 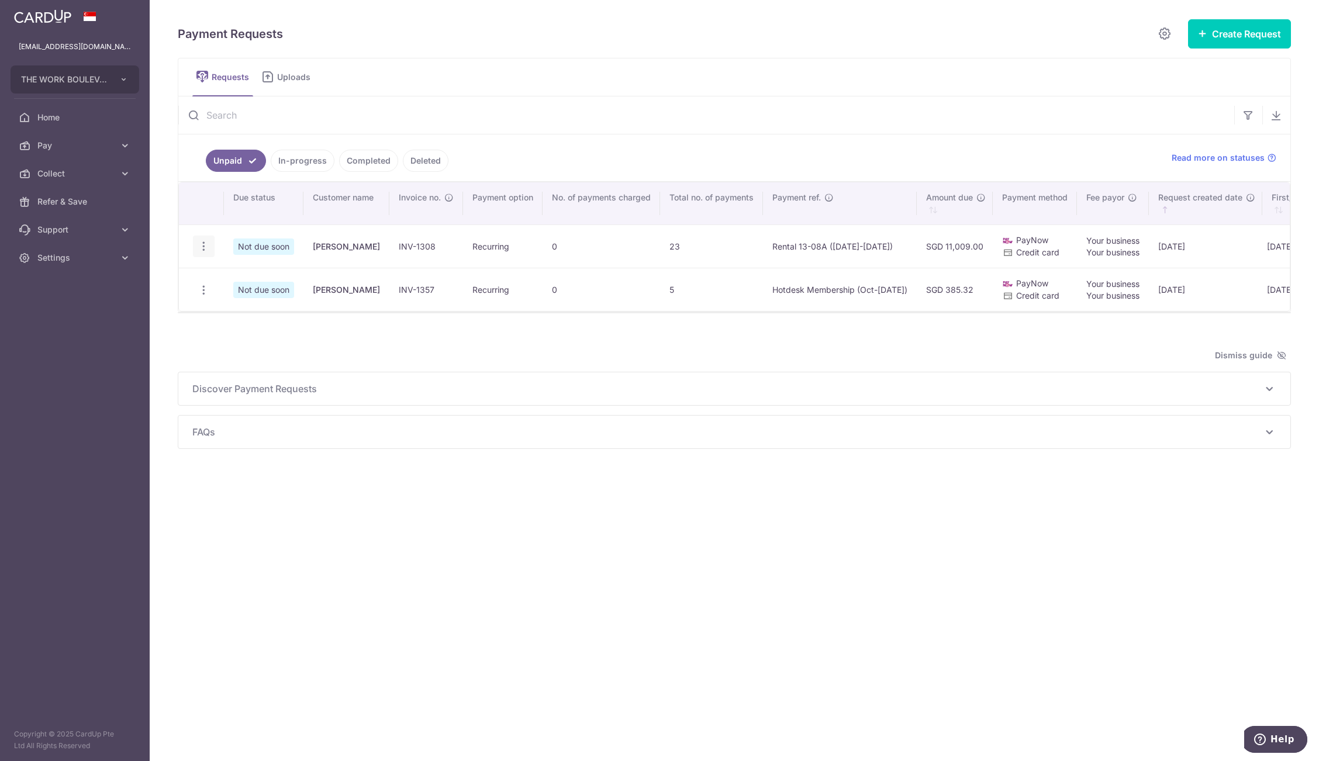 What do you see at coordinates (734, 389) in the screenshot?
I see `p: Discover Payment Requests` at bounding box center [734, 389].